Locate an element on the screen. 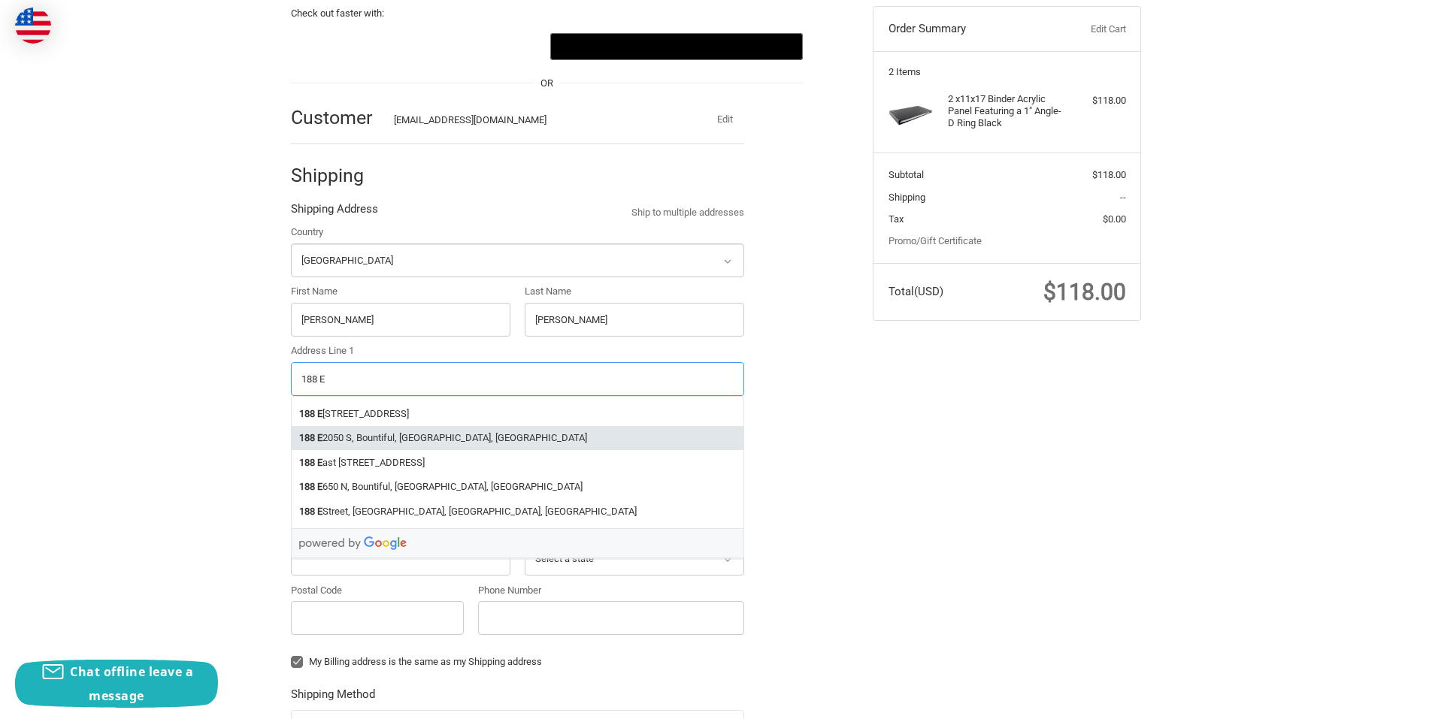  a: Promo/Gift Certificate is located at coordinates (935, 240).